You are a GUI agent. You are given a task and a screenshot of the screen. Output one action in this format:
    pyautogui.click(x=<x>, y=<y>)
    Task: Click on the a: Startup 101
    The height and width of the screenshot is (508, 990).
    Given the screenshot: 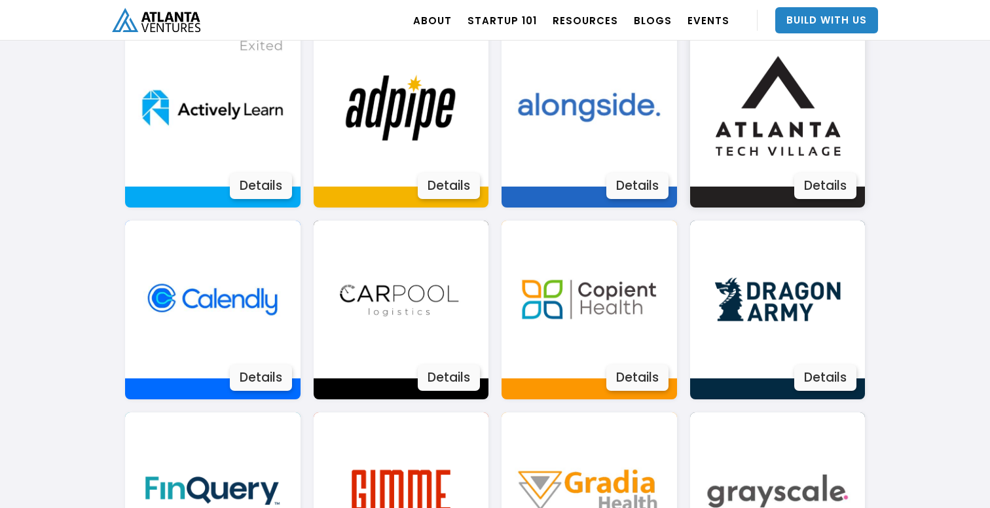 What is the action you would take?
    pyautogui.click(x=502, y=20)
    